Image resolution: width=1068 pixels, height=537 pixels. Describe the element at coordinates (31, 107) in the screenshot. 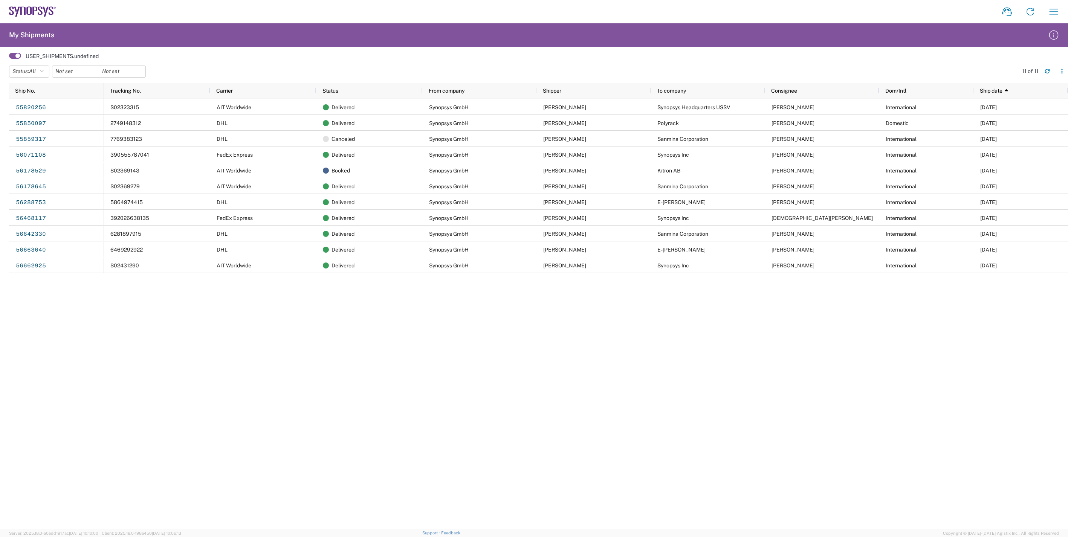

I see `a: 55820256` at that location.